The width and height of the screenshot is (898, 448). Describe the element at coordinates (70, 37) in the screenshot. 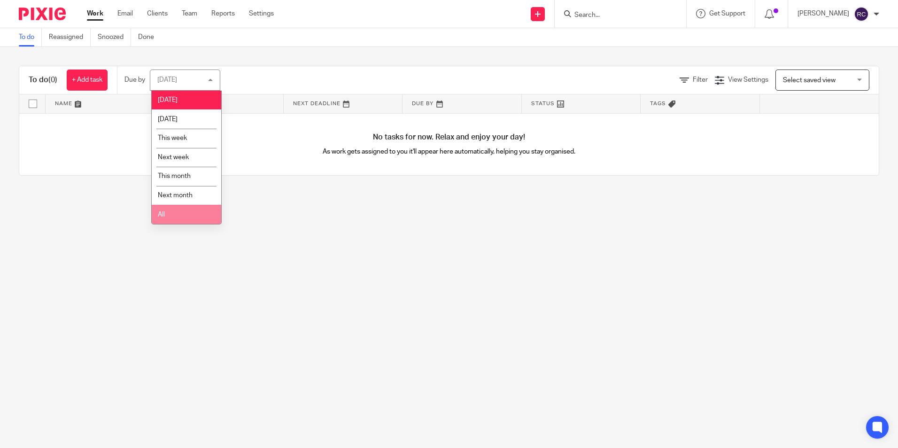

I see `a: Reassigned` at that location.